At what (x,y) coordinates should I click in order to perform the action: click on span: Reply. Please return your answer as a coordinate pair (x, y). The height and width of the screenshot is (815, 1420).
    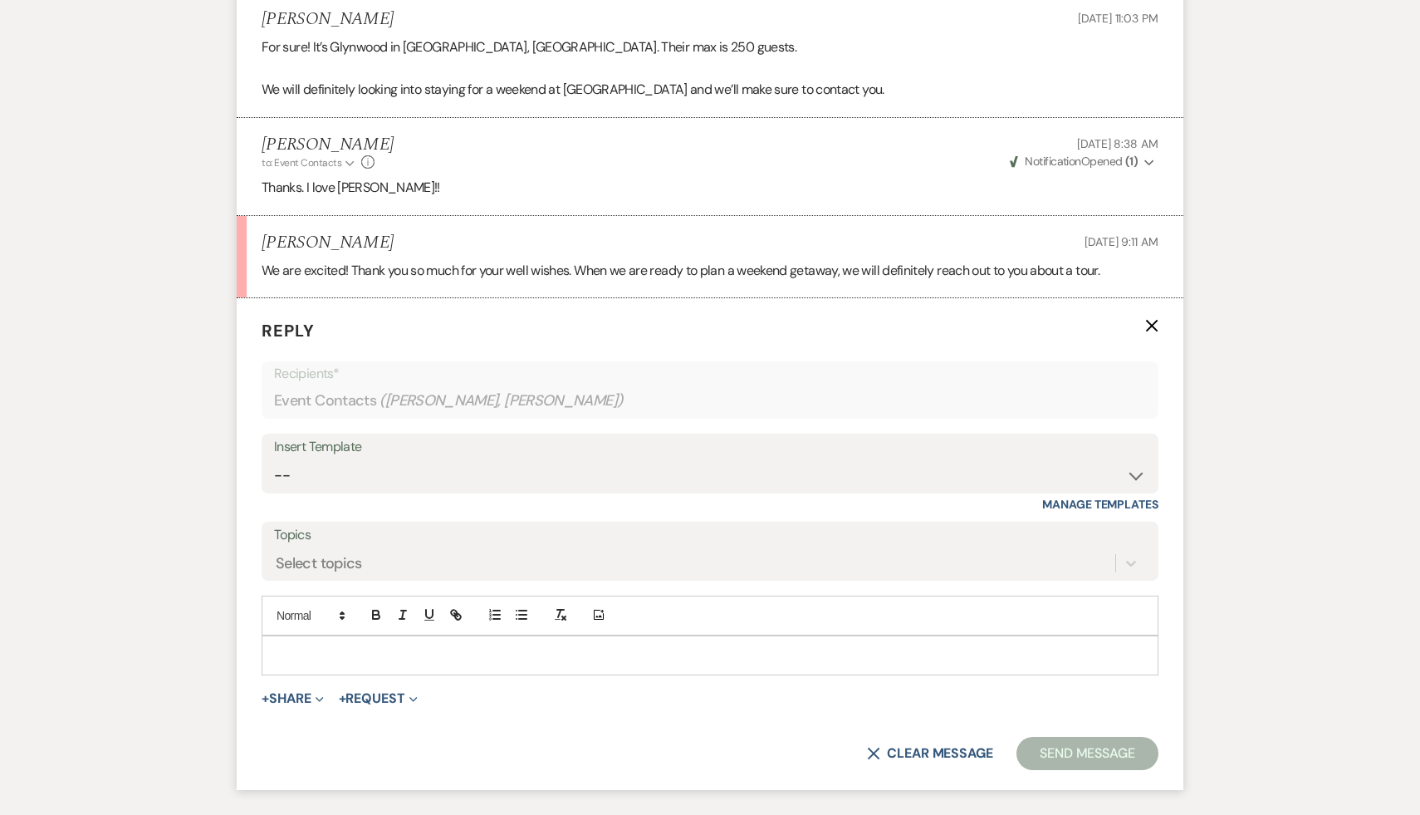
    Looking at the image, I should click on (288, 331).